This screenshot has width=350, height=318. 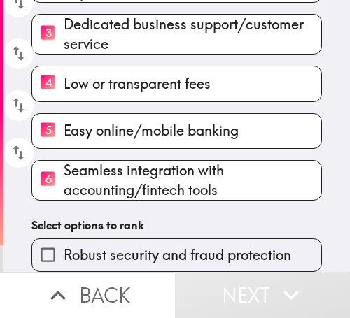 What do you see at coordinates (262, 295) in the screenshot?
I see `button: Next` at bounding box center [262, 295].